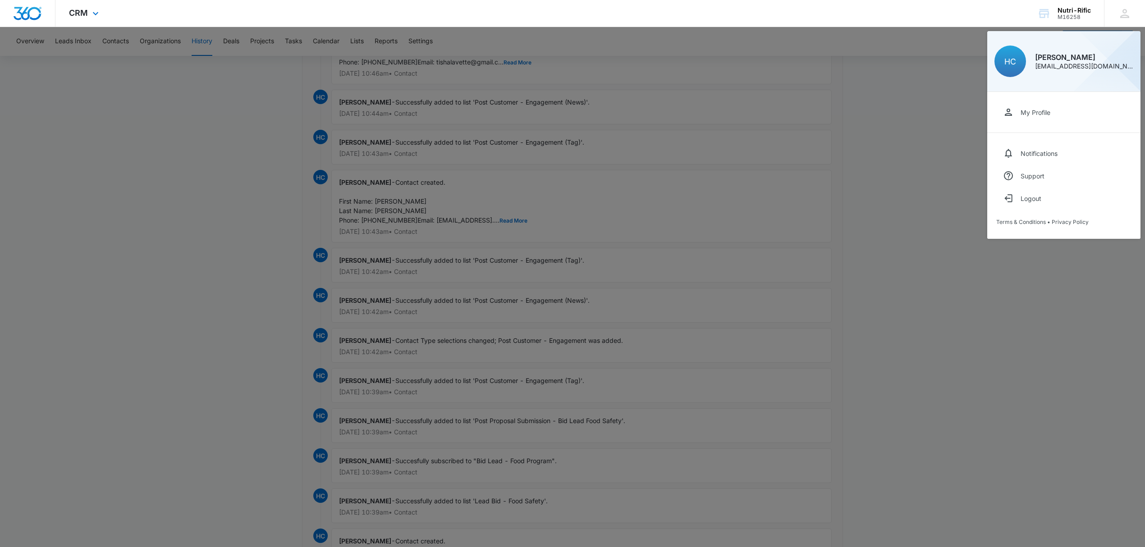 This screenshot has width=1145, height=547. I want to click on a: My Profile, so click(1064, 112).